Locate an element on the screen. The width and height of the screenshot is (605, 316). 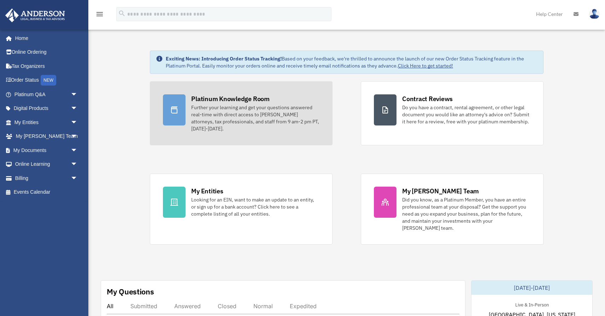
div: Submitted is located at coordinates (144, 306).